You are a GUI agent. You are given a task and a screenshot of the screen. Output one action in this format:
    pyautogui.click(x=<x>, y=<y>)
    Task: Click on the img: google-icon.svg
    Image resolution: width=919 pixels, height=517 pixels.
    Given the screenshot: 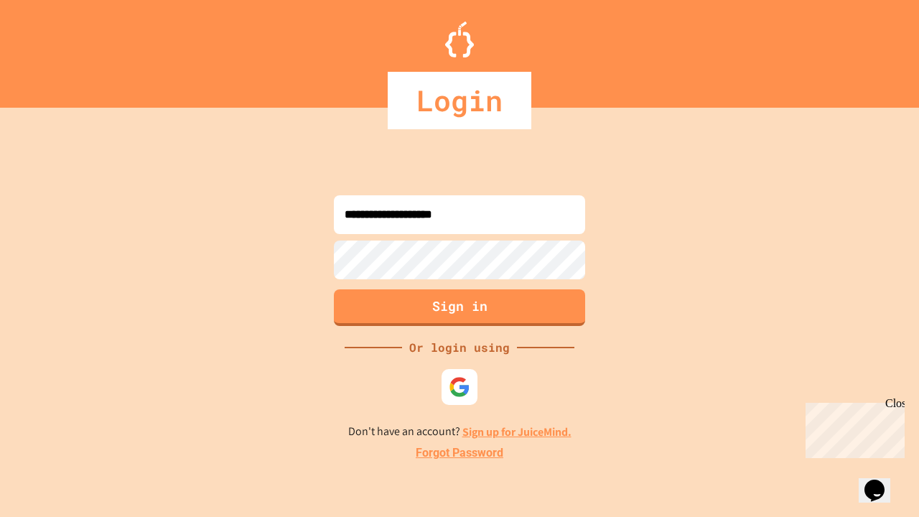 What is the action you would take?
    pyautogui.click(x=460, y=387)
    